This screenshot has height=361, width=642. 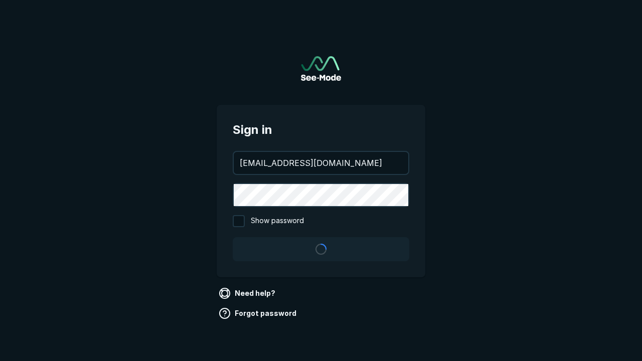 What do you see at coordinates (258, 313) in the screenshot?
I see `a: Forgot password` at bounding box center [258, 313].